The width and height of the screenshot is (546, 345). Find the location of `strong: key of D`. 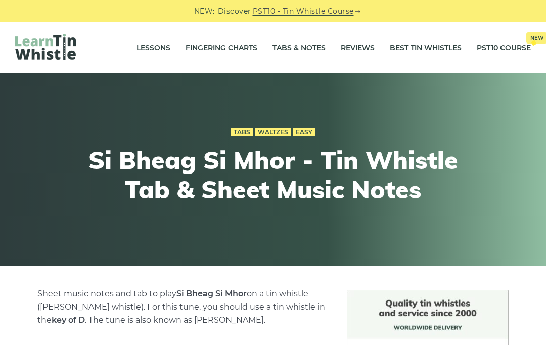

strong: key of D is located at coordinates (68, 319).